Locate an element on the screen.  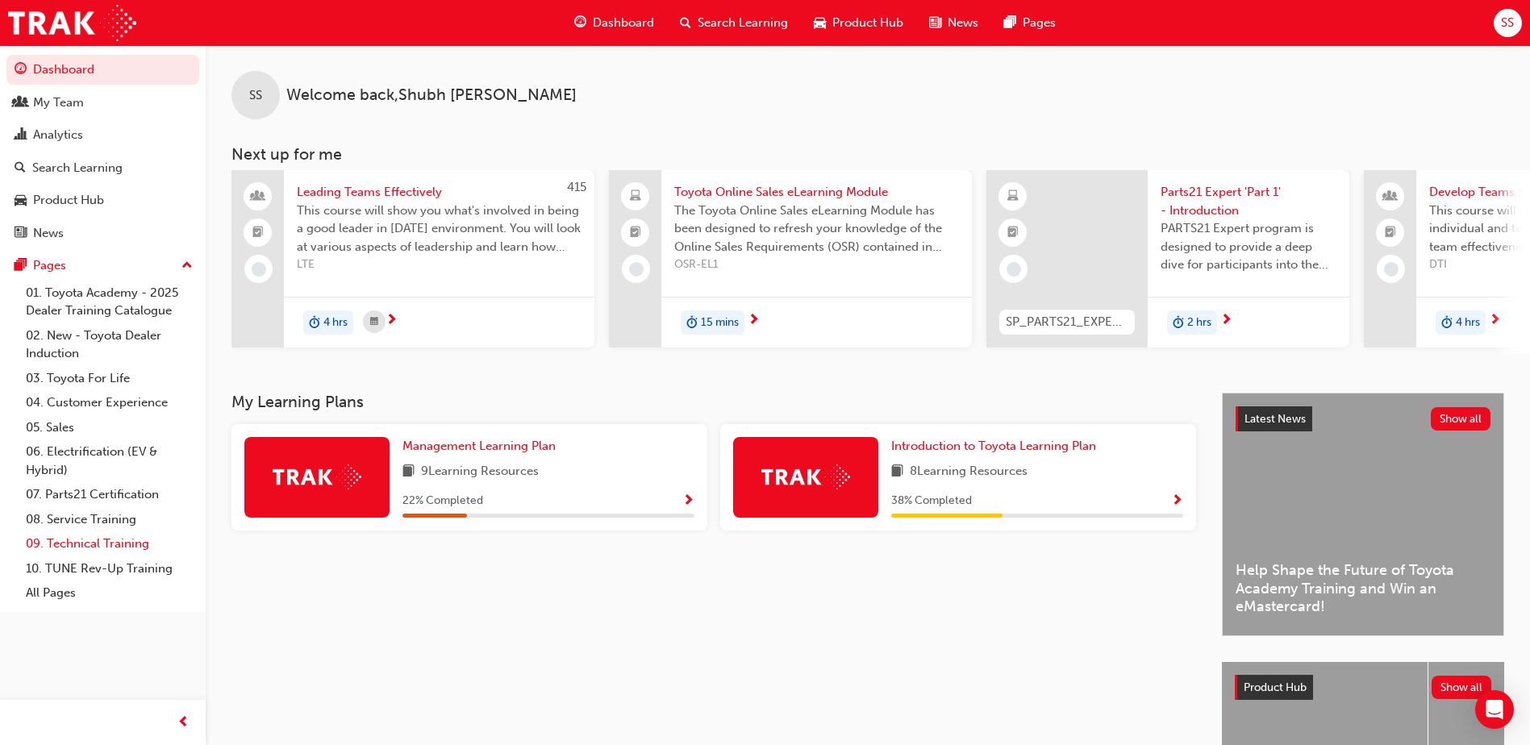
a: Latest NewsShow all is located at coordinates (1363, 419).